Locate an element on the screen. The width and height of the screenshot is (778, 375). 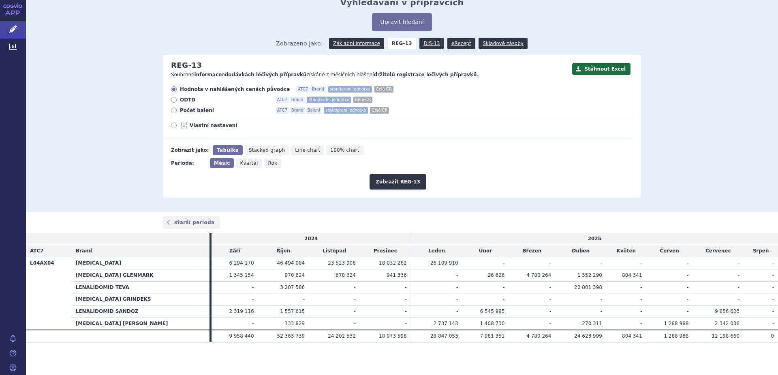
span: Kvartál is located at coordinates (249, 163).